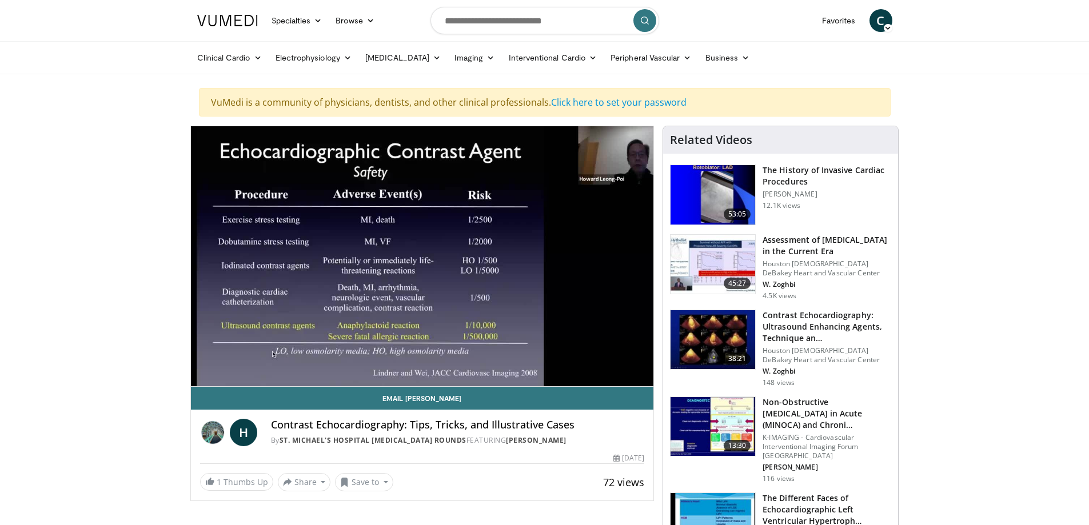 This screenshot has height=525, width=1089. Describe the element at coordinates (781, 206) in the screenshot. I see `p: 12.1K views` at that location.